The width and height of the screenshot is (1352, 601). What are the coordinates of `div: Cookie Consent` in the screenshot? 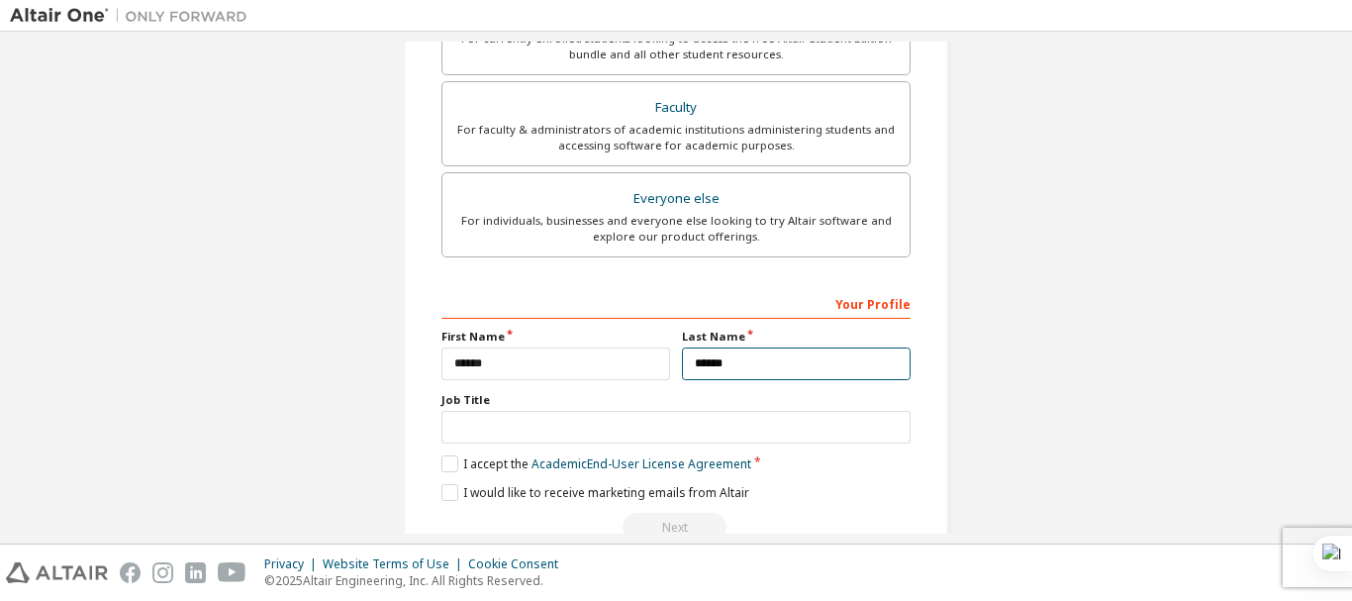 It's located at (519, 564).